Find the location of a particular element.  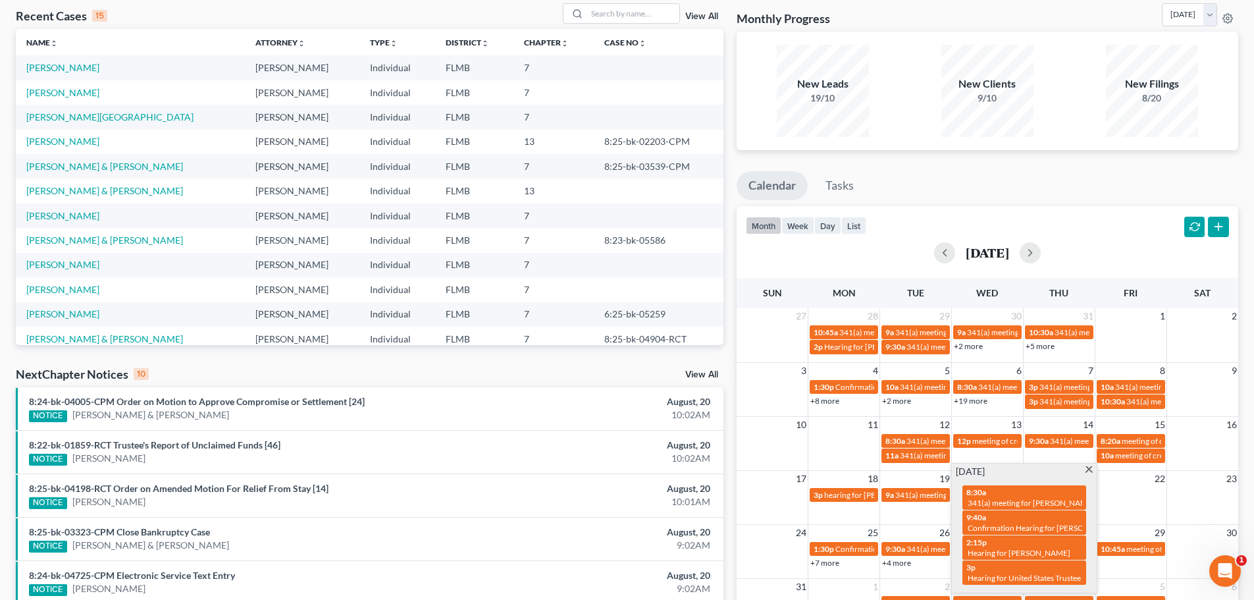

div: 10:02AM is located at coordinates (601, 415).